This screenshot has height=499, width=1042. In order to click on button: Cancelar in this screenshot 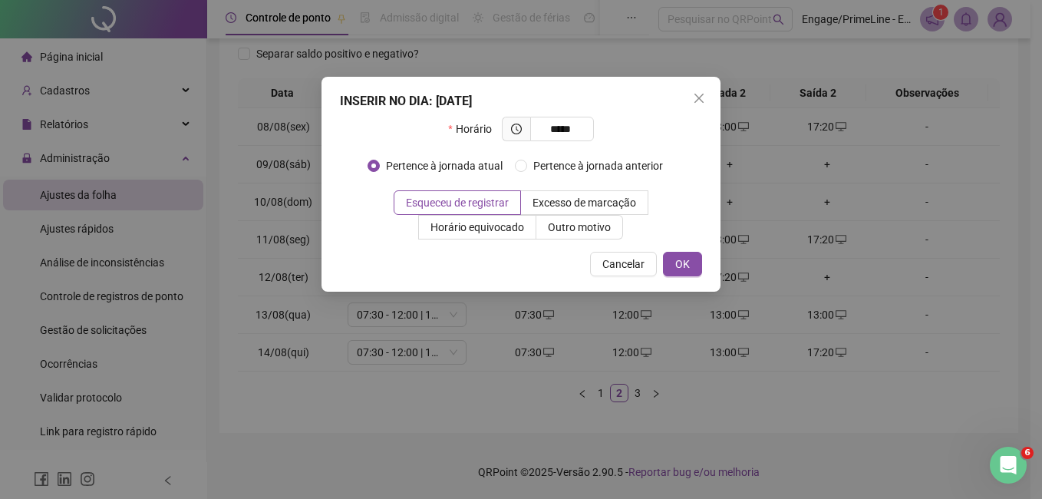, I will do `click(623, 264)`.